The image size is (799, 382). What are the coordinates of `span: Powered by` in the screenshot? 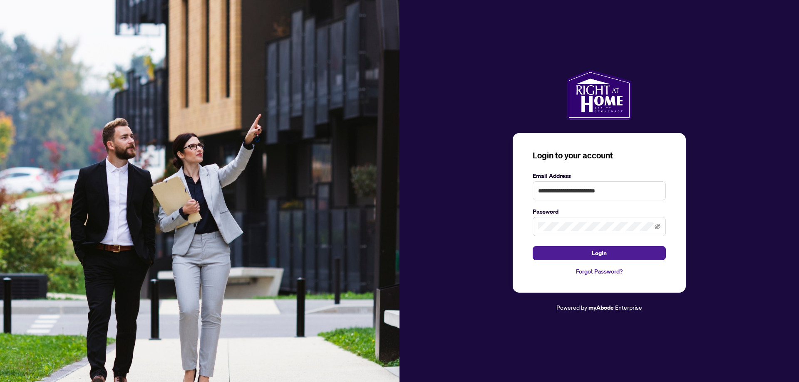 It's located at (572, 308).